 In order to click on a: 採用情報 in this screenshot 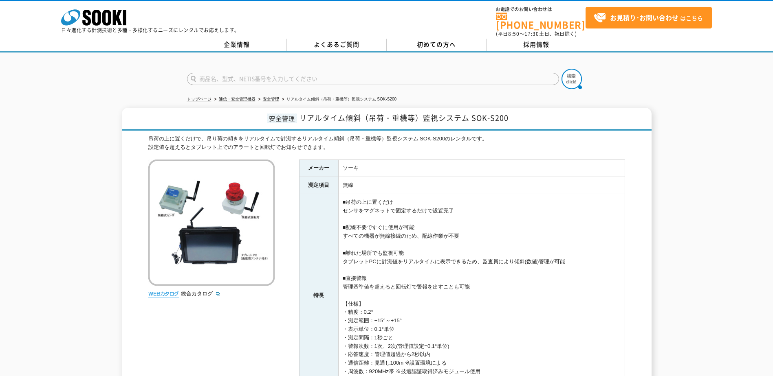, I will do `click(536, 45)`.